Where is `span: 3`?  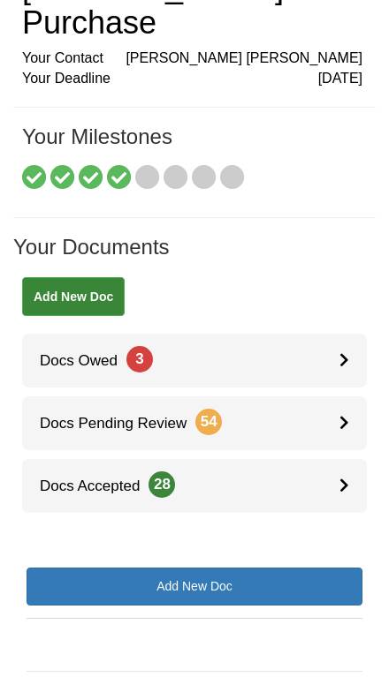
span: 3 is located at coordinates (140, 359).